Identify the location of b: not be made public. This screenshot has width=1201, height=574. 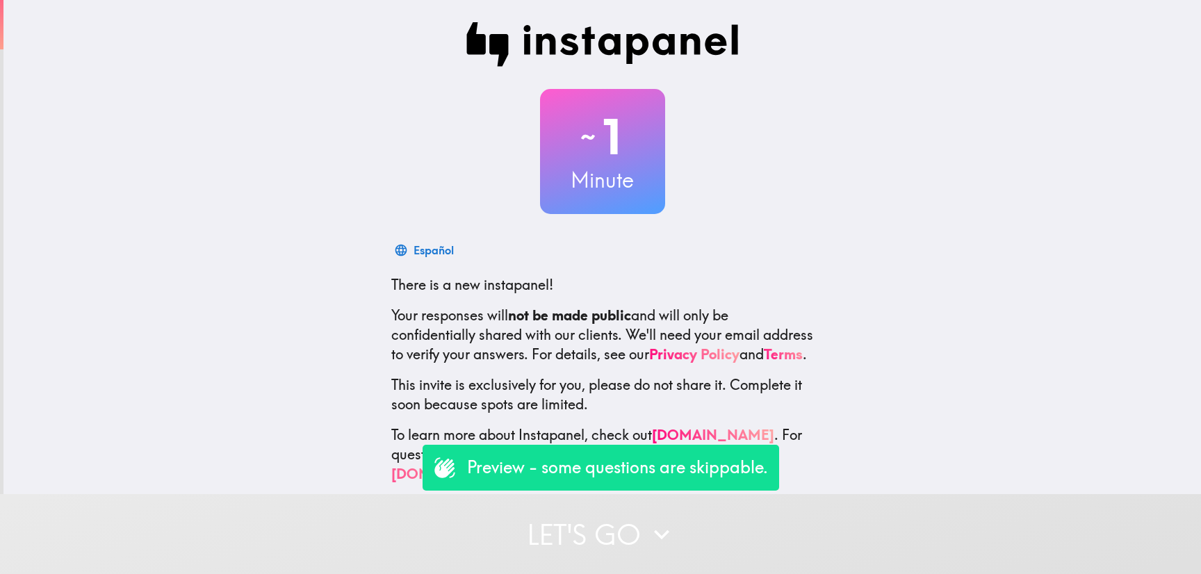
(569, 315).